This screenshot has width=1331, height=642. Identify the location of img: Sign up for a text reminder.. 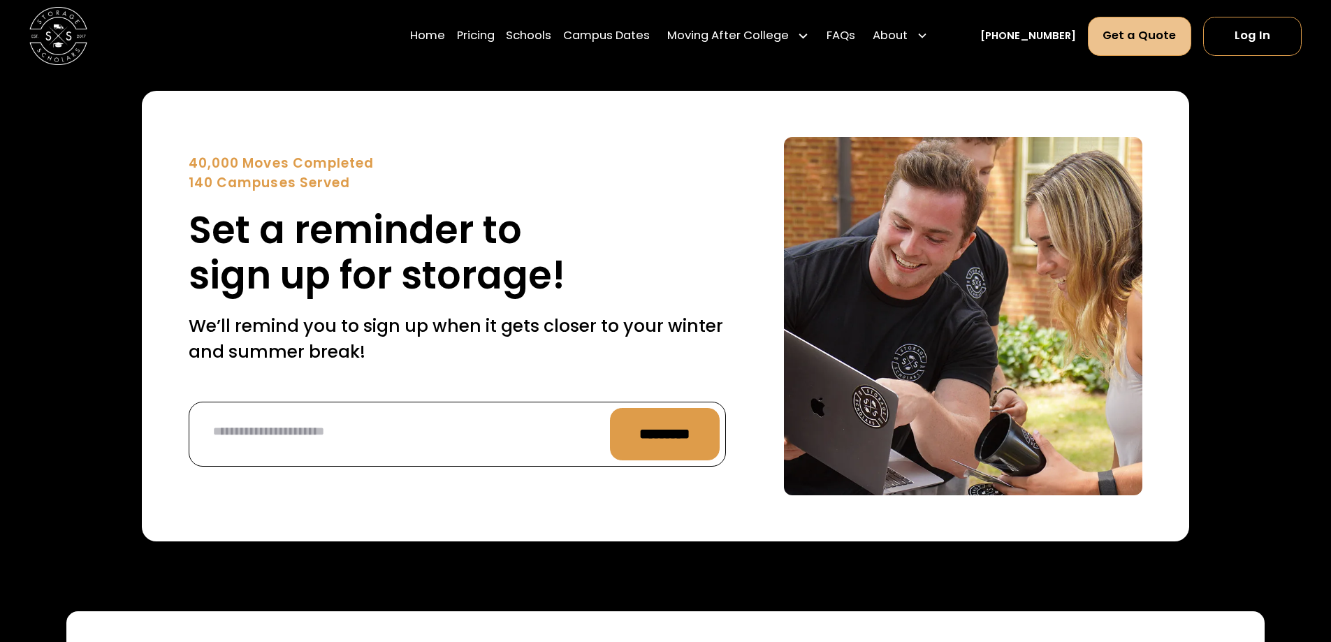
(962, 316).